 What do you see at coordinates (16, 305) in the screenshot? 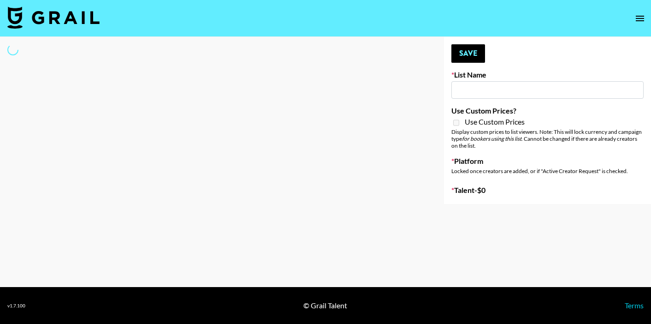
I see `div: v 1.7.100` at bounding box center [16, 305].